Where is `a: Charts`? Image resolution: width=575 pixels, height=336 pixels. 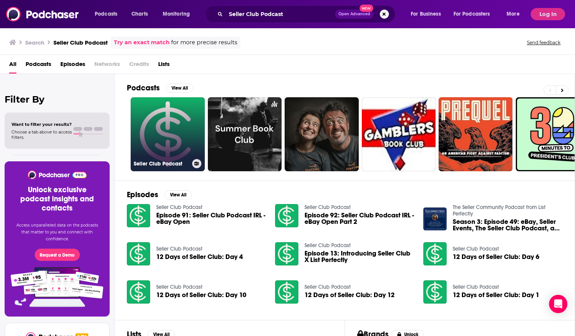 a: Charts is located at coordinates (139, 14).